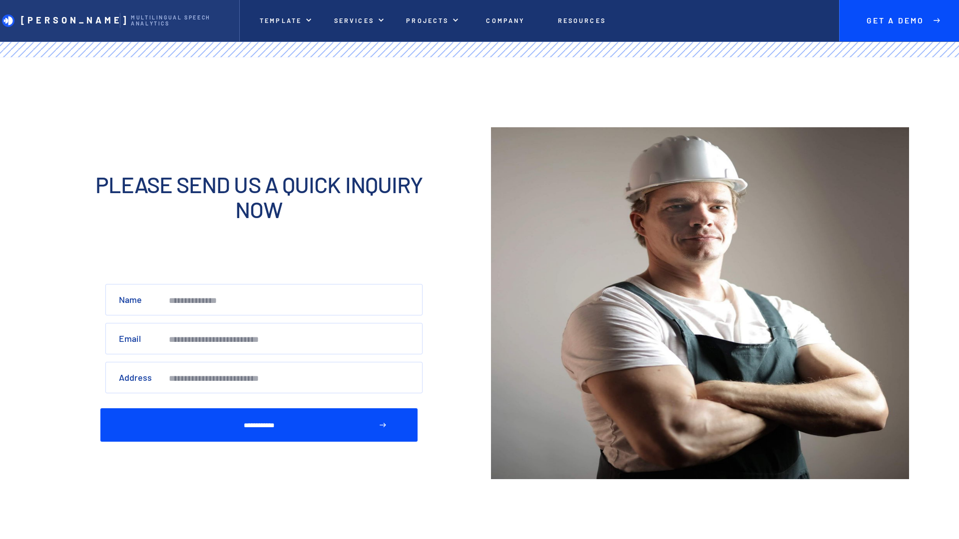  Describe the element at coordinates (135, 378) in the screenshot. I see `label: Address` at that location.